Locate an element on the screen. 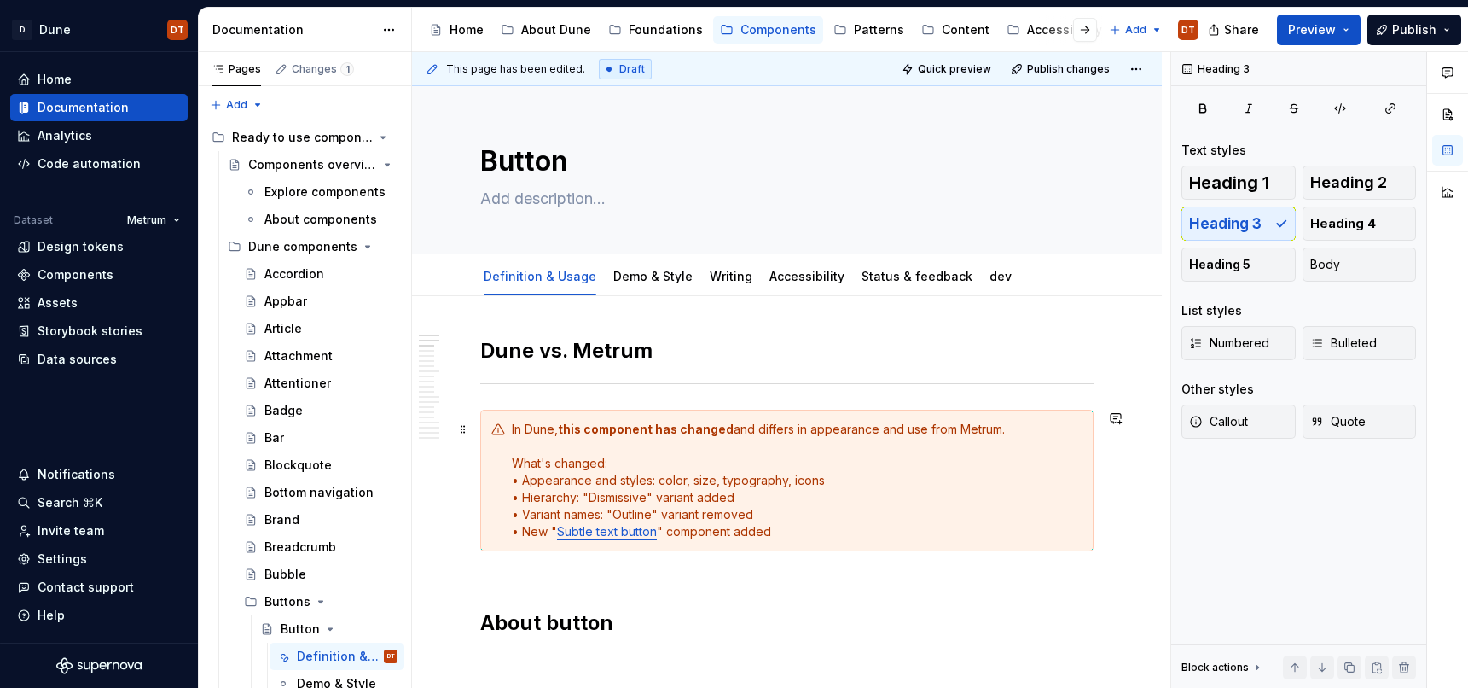  a: Home is located at coordinates (99, 79).